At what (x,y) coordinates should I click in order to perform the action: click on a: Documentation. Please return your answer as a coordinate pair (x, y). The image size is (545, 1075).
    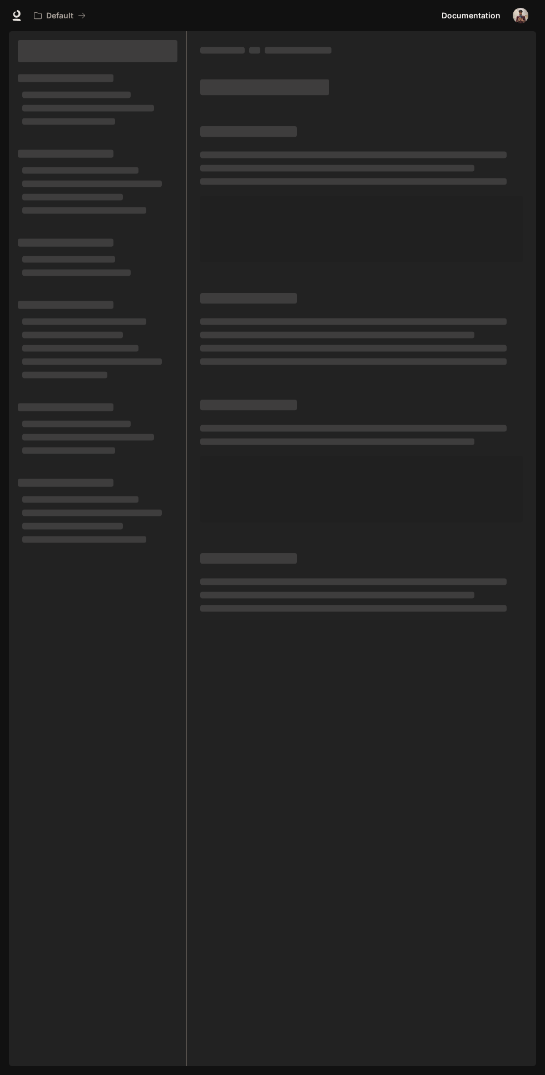
    Looking at the image, I should click on (471, 16).